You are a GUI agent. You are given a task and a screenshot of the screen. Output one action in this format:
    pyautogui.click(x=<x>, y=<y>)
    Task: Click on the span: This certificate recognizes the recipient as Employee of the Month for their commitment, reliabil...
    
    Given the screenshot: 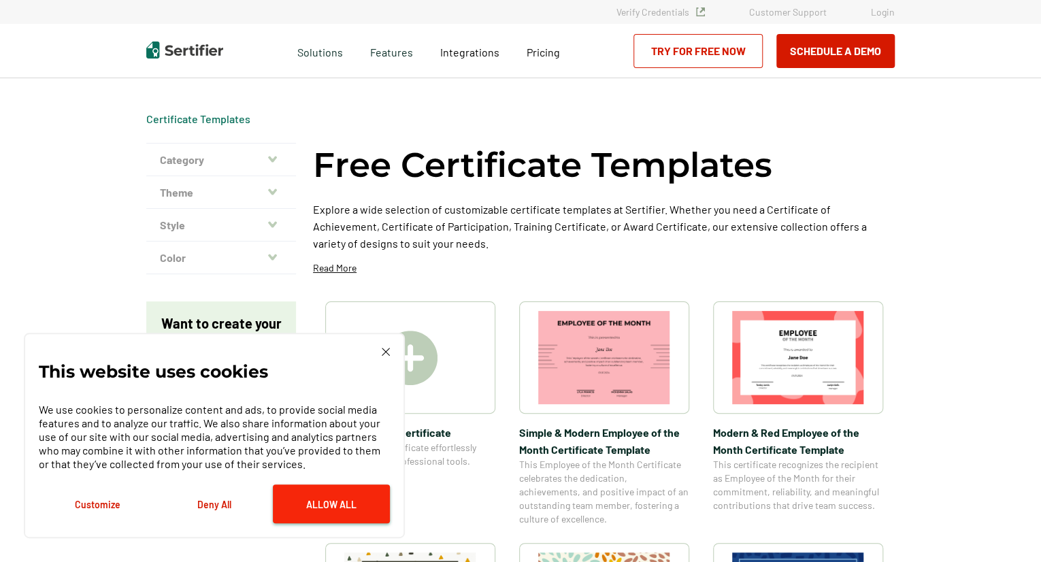 What is the action you would take?
    pyautogui.click(x=798, y=485)
    